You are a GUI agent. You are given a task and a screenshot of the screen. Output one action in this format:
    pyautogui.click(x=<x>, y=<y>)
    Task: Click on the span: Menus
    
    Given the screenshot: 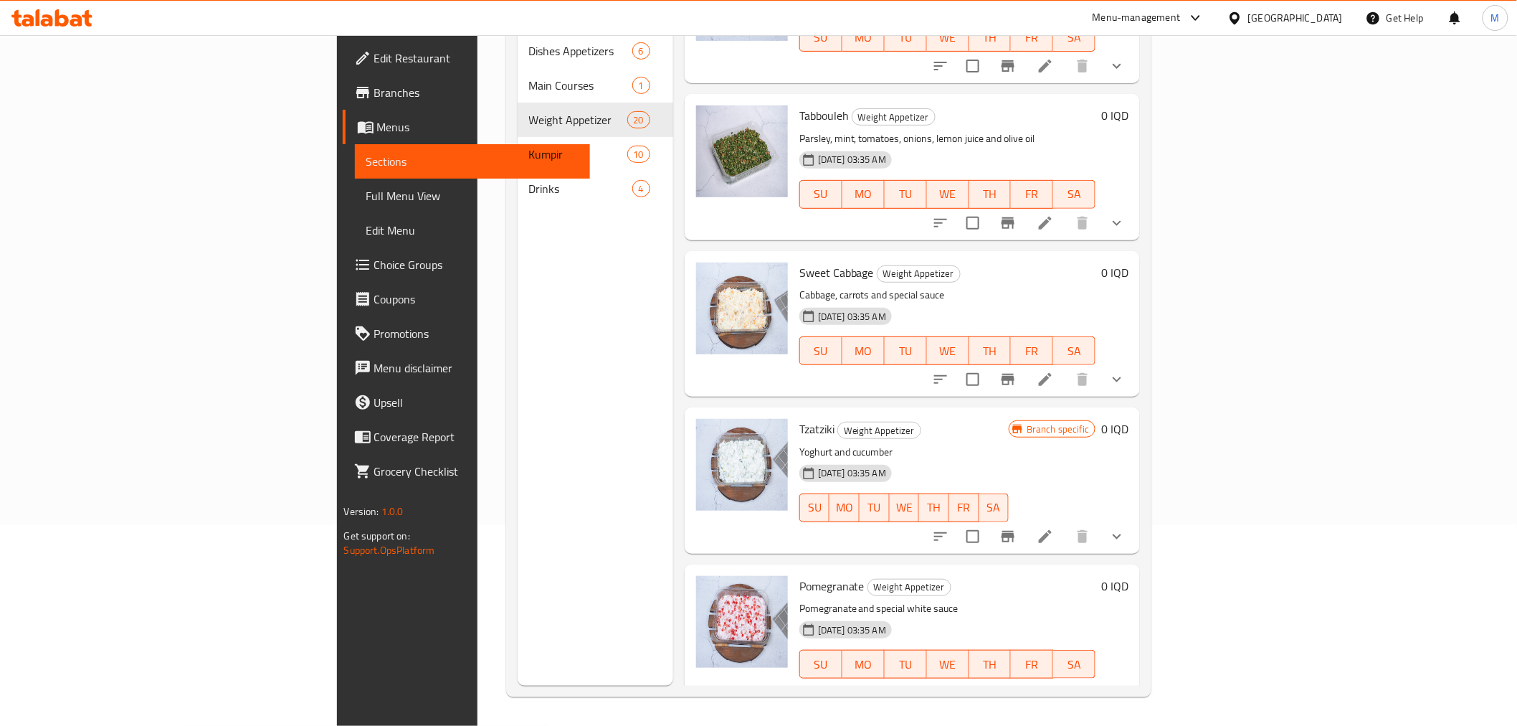 What is the action you would take?
    pyautogui.click(x=478, y=127)
    